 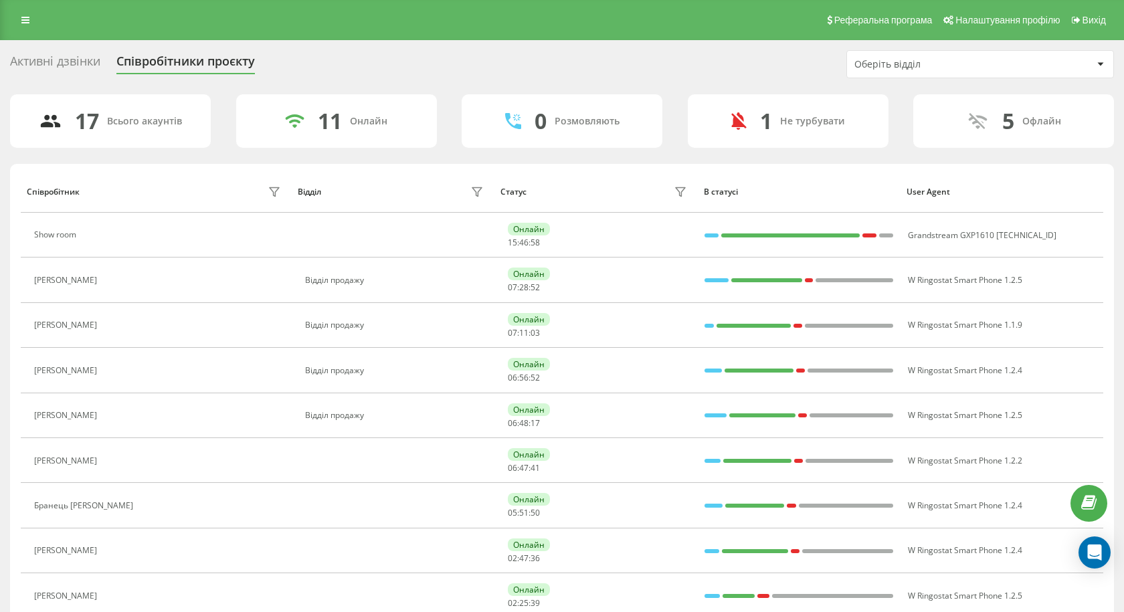 What do you see at coordinates (87, 121) in the screenshot?
I see `div: 17` at bounding box center [87, 121].